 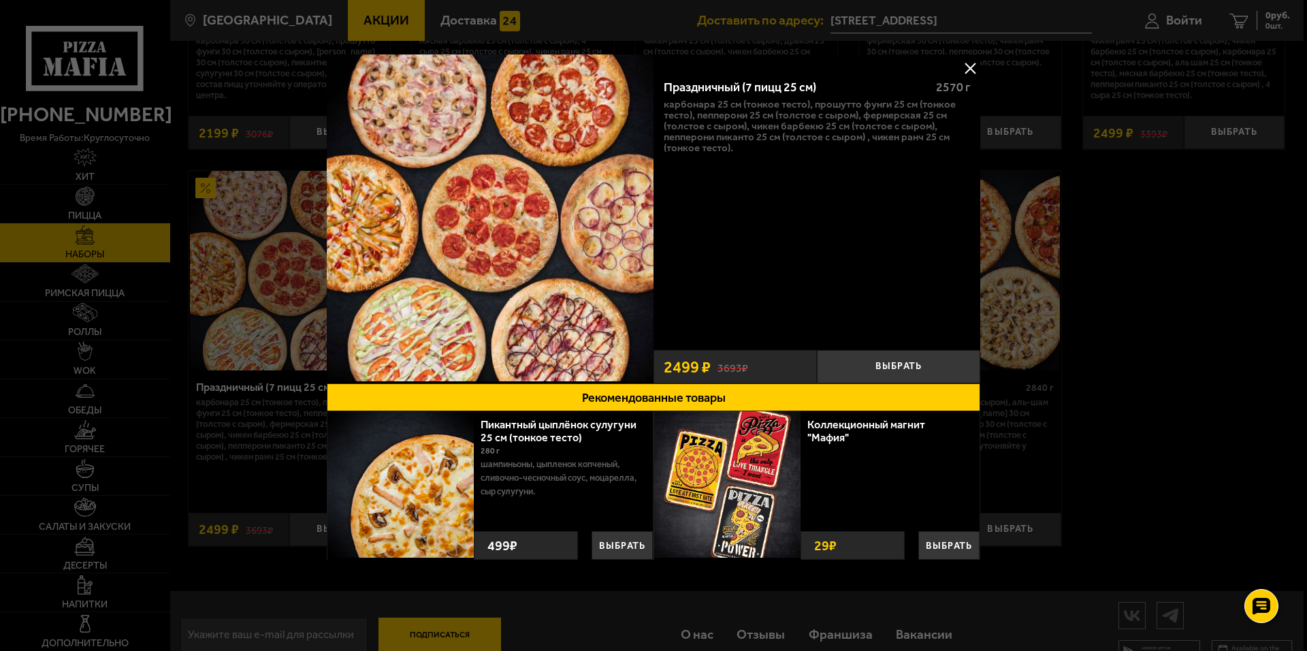 I want to click on button: Рекомендованные товары, so click(x=654, y=397).